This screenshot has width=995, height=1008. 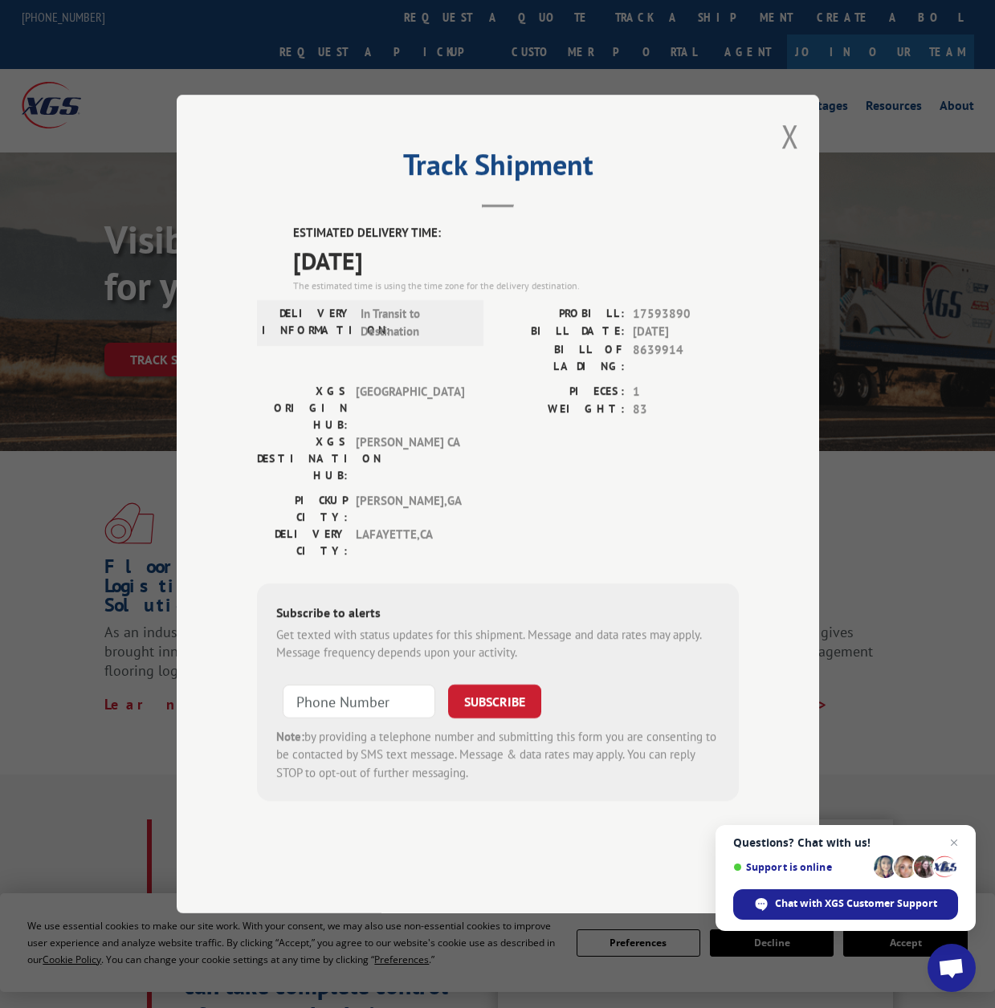 What do you see at coordinates (302, 408) in the screenshot?
I see `label: XGS ORIGIN HUB:` at bounding box center [302, 408].